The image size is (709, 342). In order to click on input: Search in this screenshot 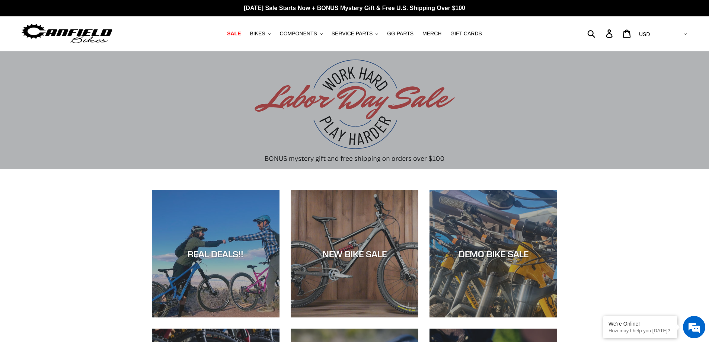, I will do `click(600, 33)`.